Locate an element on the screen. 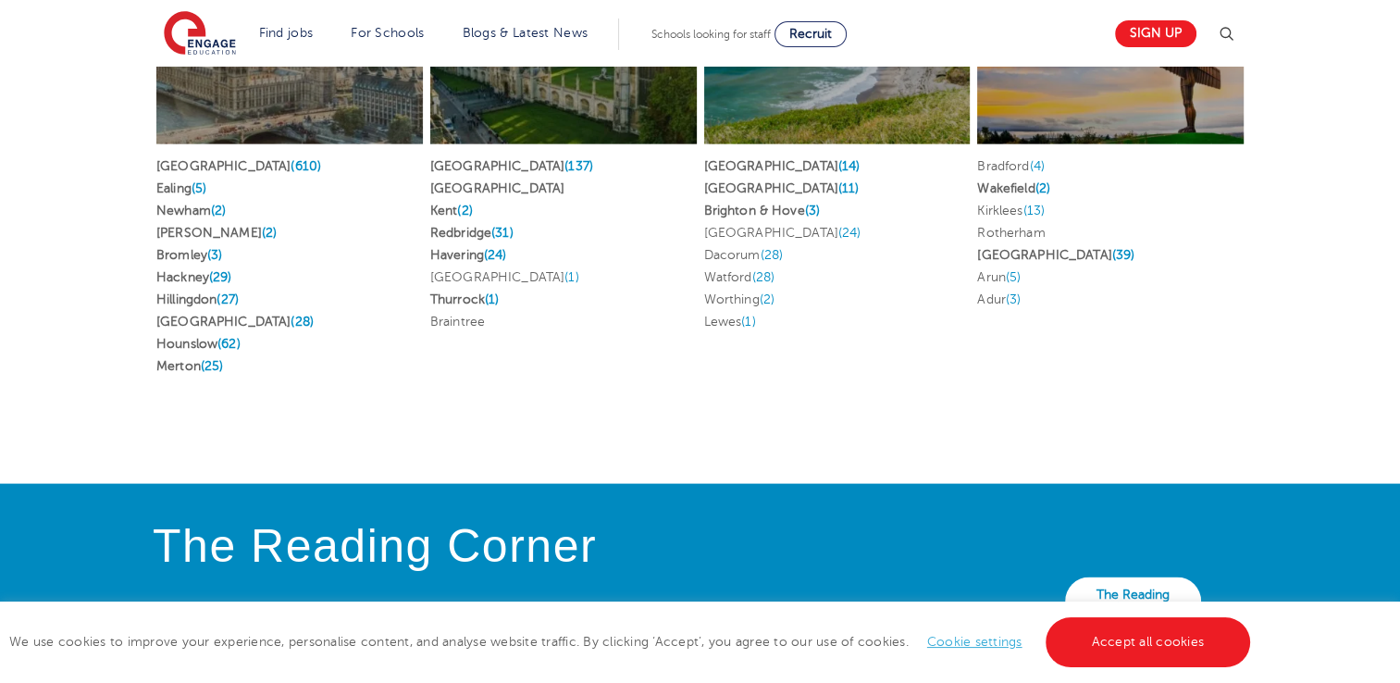  h4: The Reading Corner is located at coordinates (519, 546).